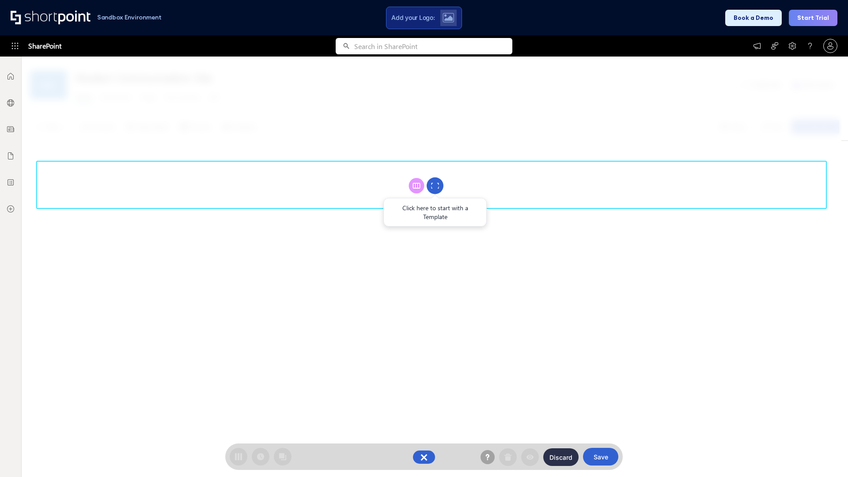 The height and width of the screenshot is (477, 848). I want to click on img: Upload logo, so click(448, 18).